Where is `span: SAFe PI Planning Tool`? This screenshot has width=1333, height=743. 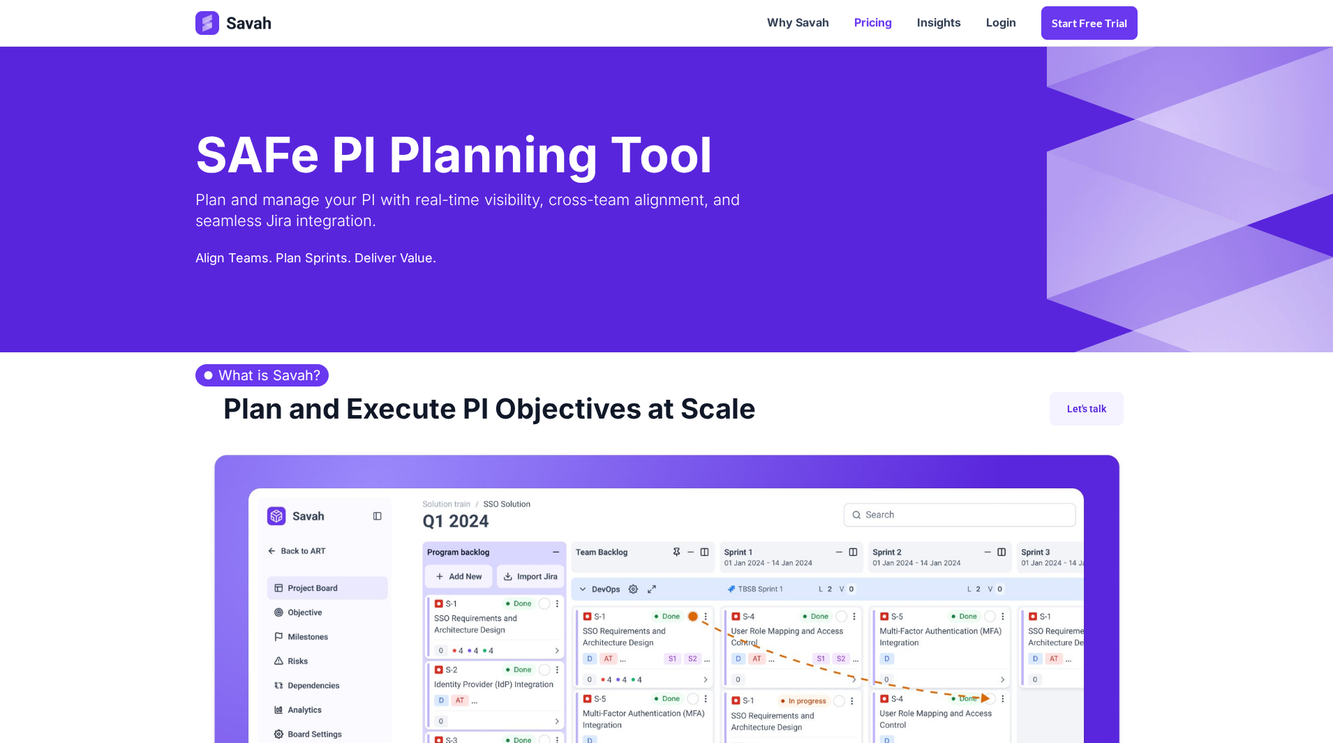 span: SAFe PI Planning Tool is located at coordinates (454, 154).